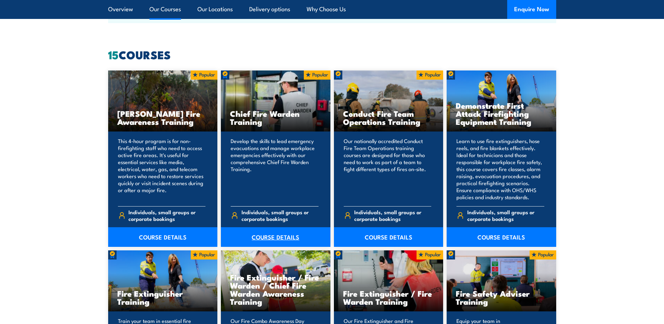 This screenshot has height=324, width=664. Describe the element at coordinates (276, 289) in the screenshot. I see `h3: Fire Extinguisher / Fire Warden / Chief Fire Warden Awareness Training` at that location.